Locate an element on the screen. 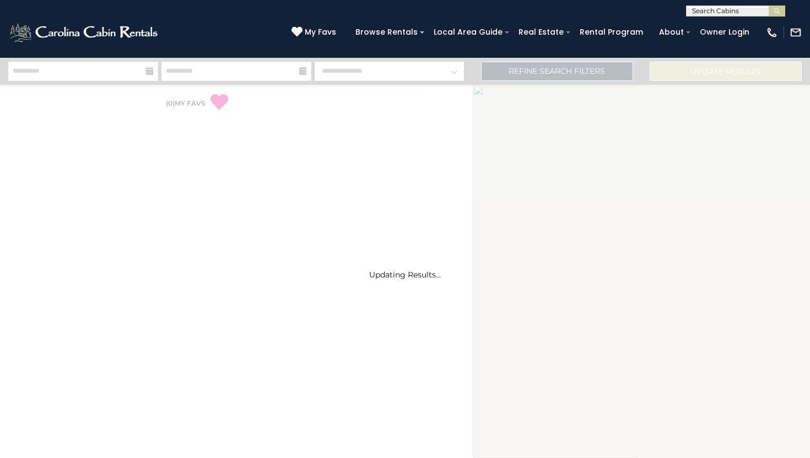 This screenshot has height=458, width=810. img: mail-regular-white.png is located at coordinates (795, 32).